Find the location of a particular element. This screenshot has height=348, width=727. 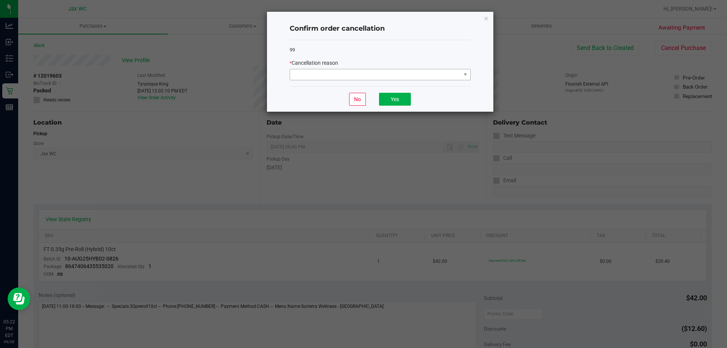

button: Yes is located at coordinates (395, 99).